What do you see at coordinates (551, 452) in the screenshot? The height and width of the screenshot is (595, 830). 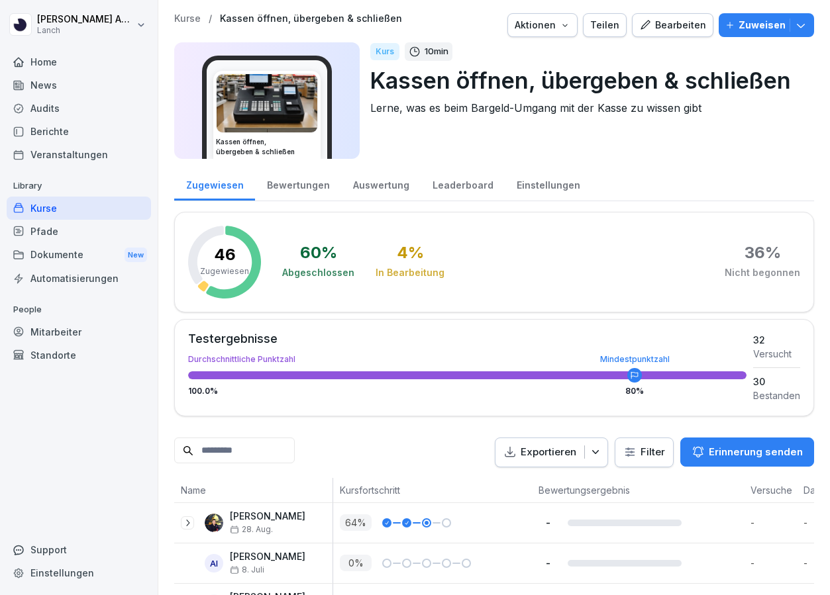 I see `button: Exportieren` at bounding box center [551, 452].